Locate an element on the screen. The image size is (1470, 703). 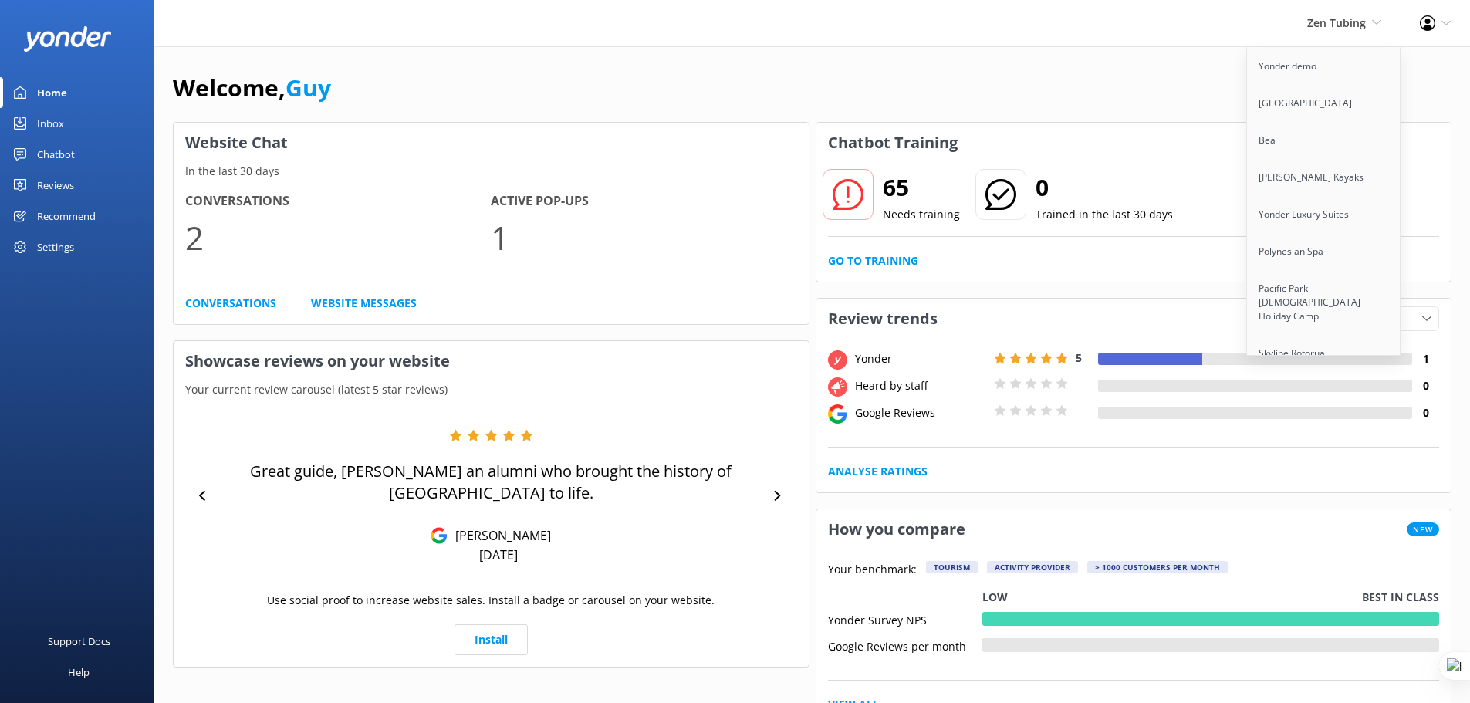
h3: How you compare is located at coordinates (897, 529).